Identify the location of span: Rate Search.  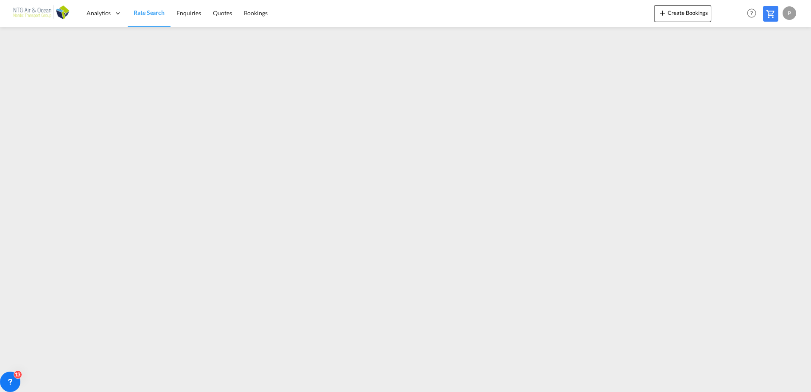
(149, 12).